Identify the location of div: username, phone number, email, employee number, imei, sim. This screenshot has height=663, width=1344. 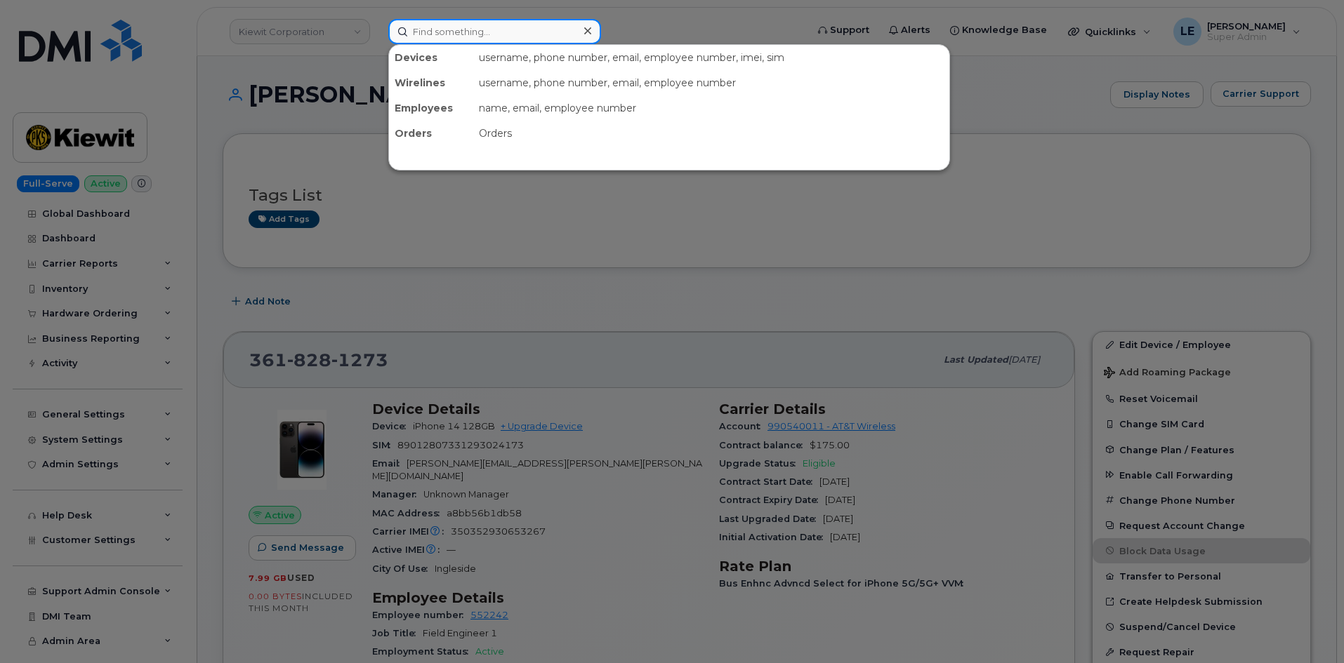
(711, 58).